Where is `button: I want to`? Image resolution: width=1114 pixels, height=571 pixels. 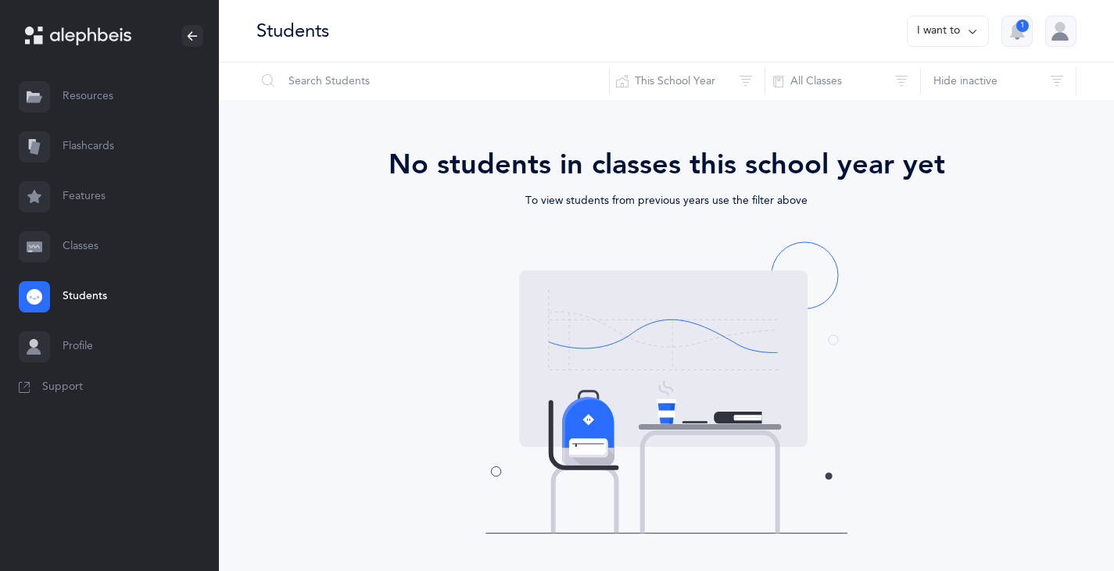
button: I want to is located at coordinates (947, 31).